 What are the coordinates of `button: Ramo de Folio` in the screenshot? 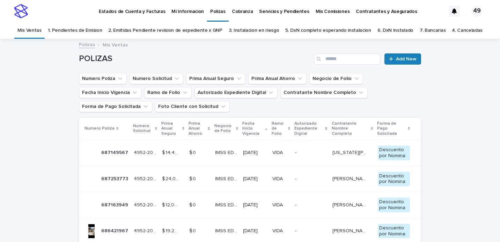 It's located at (168, 93).